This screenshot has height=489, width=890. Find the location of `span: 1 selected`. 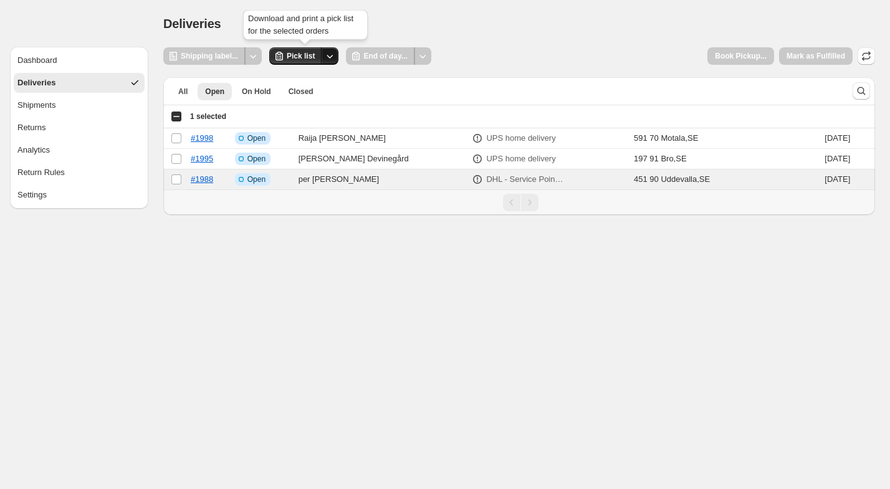

span: 1 selected is located at coordinates (208, 116).